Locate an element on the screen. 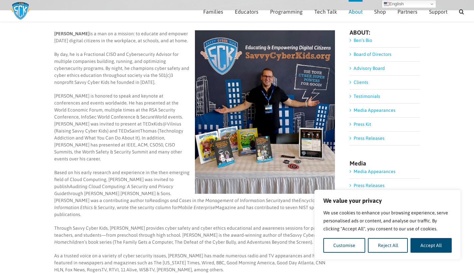 The height and width of the screenshot is (273, 474). button: Accept All is located at coordinates (431, 245).